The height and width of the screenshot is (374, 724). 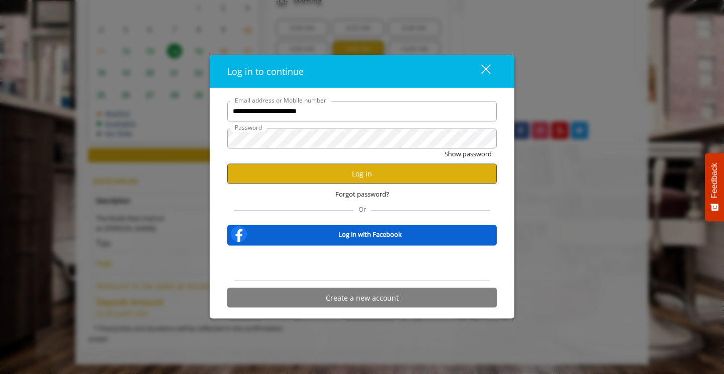 I want to click on label: Email address or Mobile number, so click(x=281, y=100).